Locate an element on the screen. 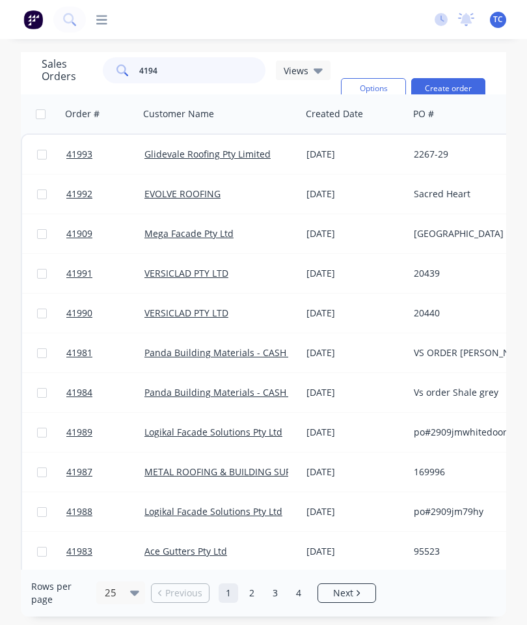 The height and width of the screenshot is (625, 527). a: 41989 is located at coordinates (105, 432).